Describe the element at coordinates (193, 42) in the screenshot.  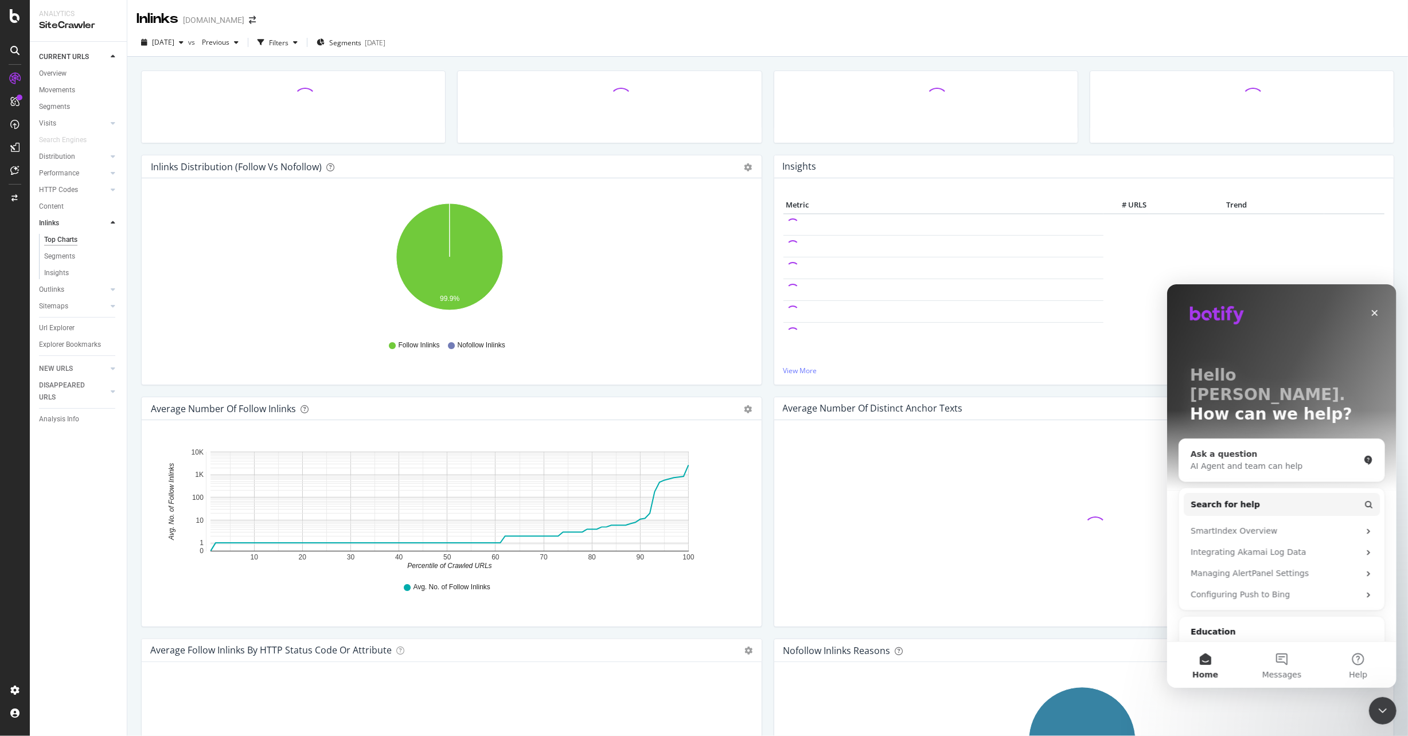
I see `span: vs` at that location.